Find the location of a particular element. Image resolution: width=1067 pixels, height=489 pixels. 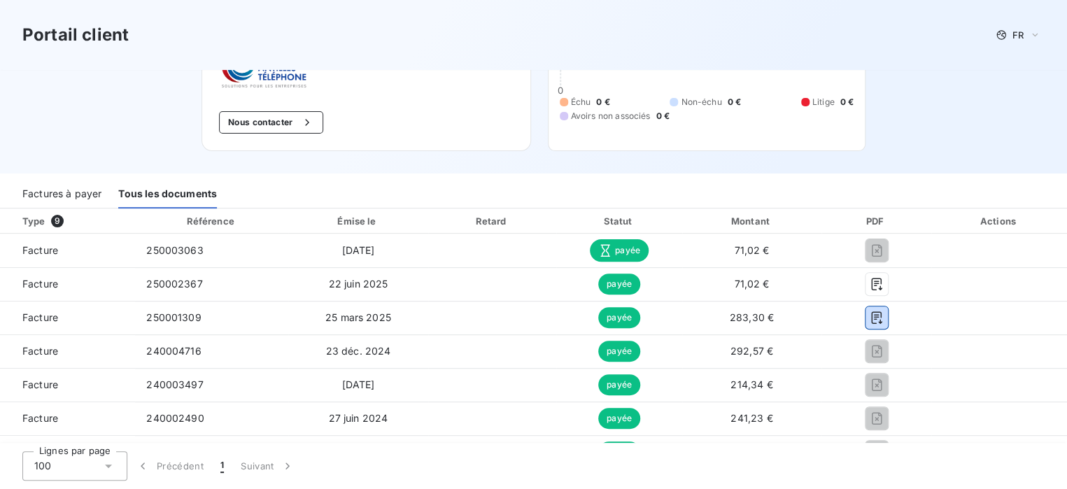

span: FR is located at coordinates (1018, 35).